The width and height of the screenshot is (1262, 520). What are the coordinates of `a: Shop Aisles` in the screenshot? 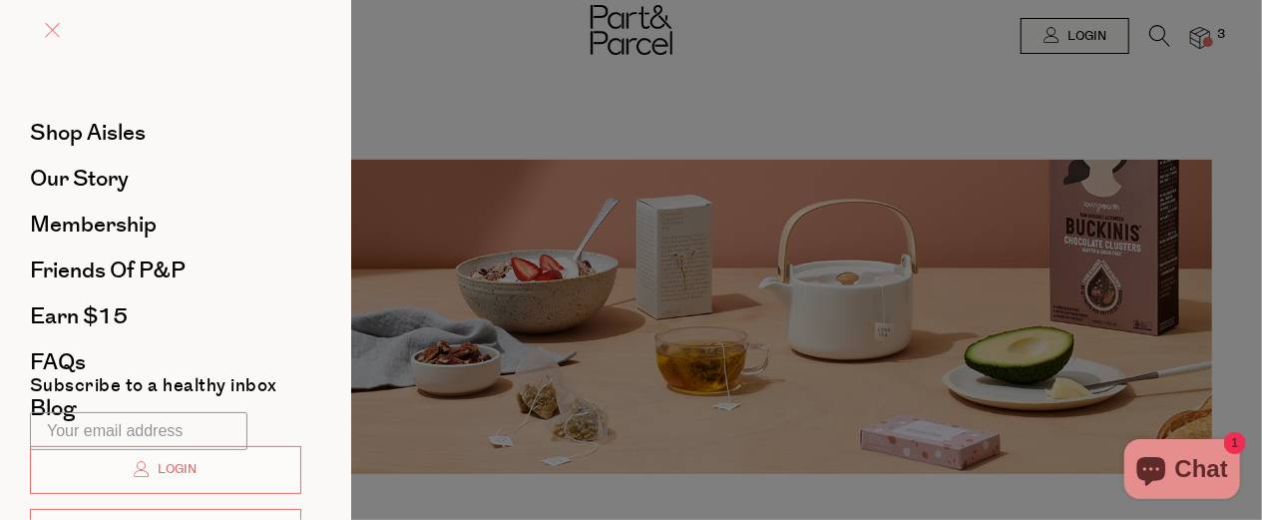 It's located at (166, 133).